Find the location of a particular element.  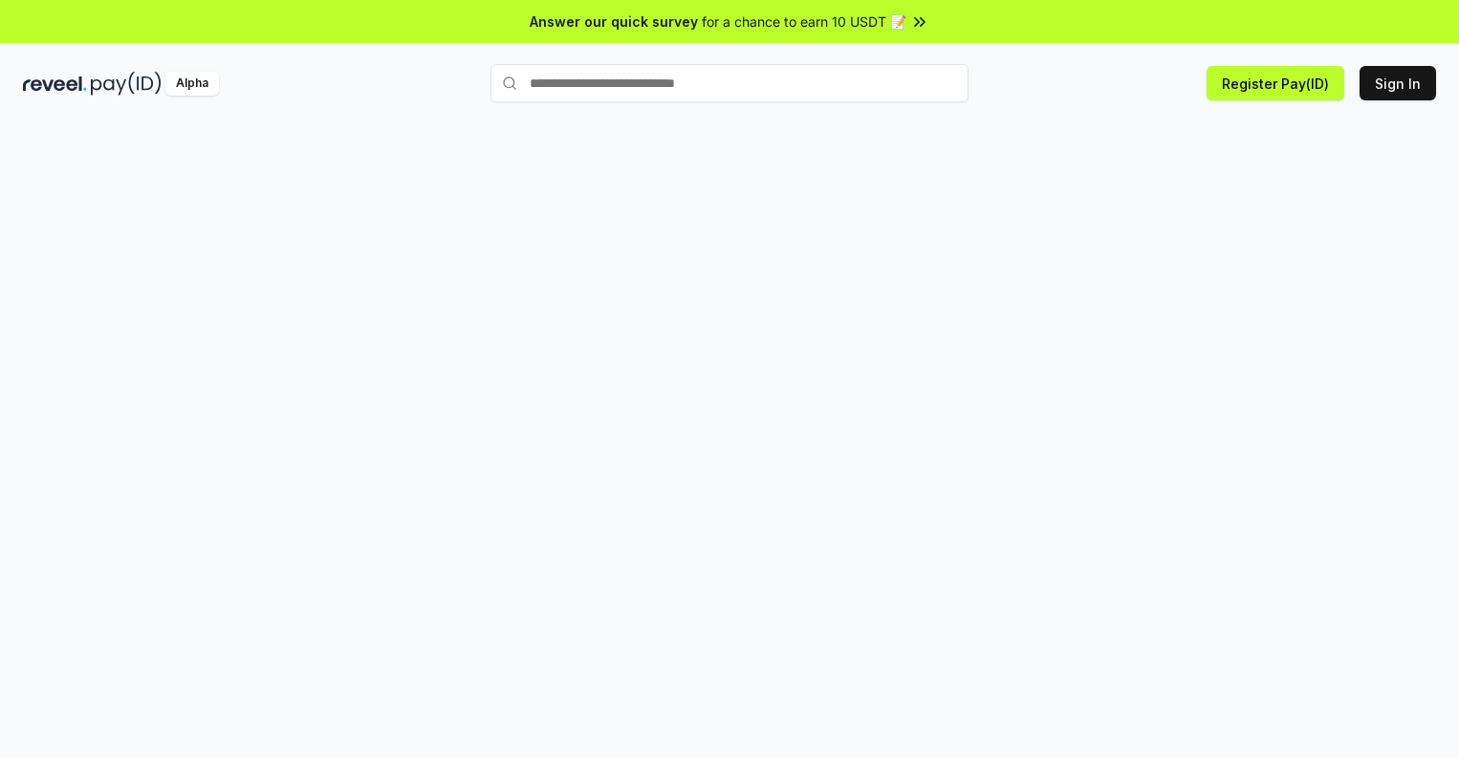

span: for a chance to earn 10 USDT 📝 is located at coordinates (804, 21).